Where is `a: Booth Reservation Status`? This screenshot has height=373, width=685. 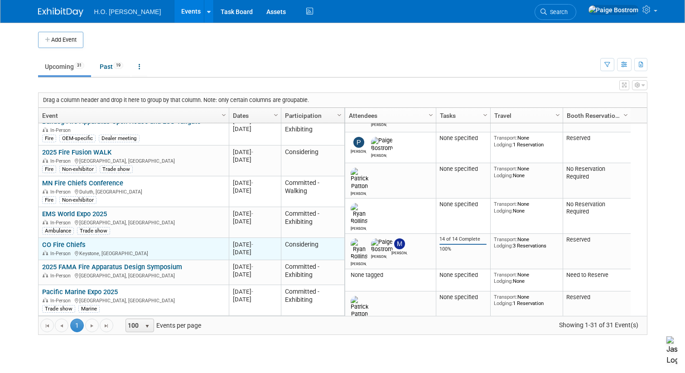 a: Booth Reservation Status is located at coordinates (596, 116).